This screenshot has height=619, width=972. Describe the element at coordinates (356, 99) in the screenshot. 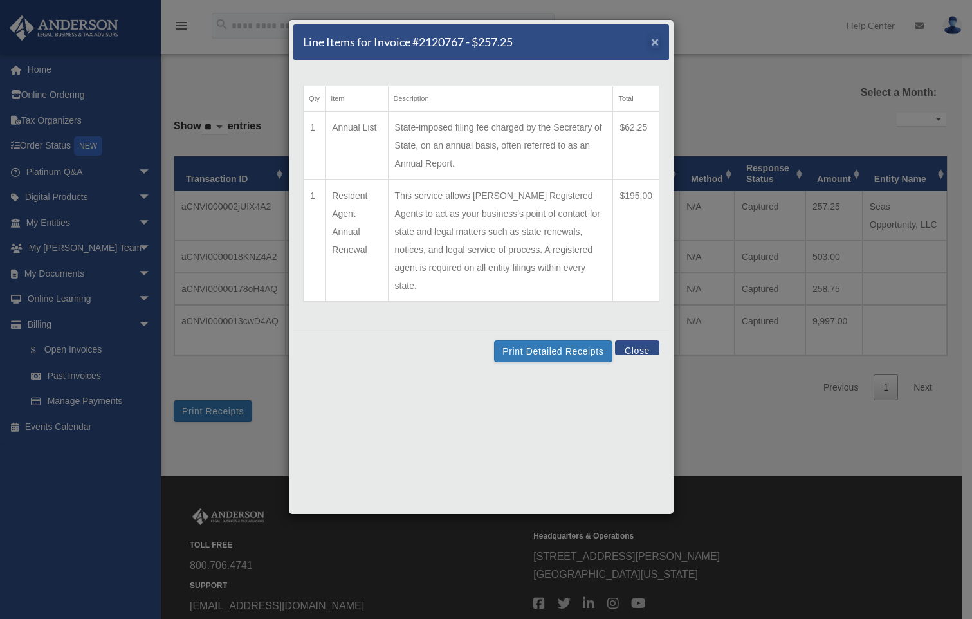

I see `th: Item` at that location.